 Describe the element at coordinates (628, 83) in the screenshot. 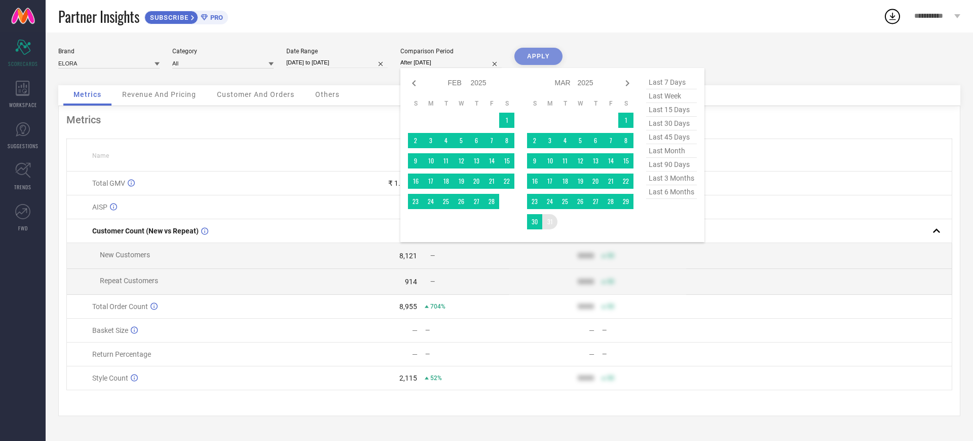

I see `div: Next month` at that location.